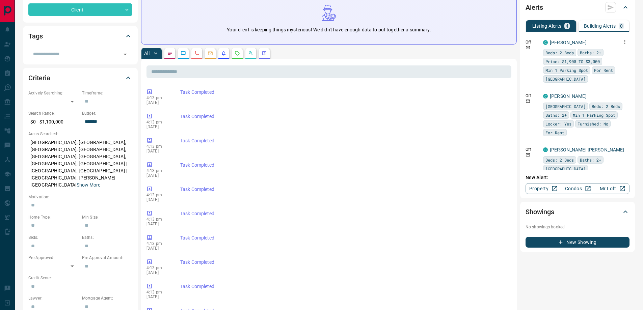 This screenshot has width=643, height=310. Describe the element at coordinates (107, 237) in the screenshot. I see `p: Baths:` at that location.